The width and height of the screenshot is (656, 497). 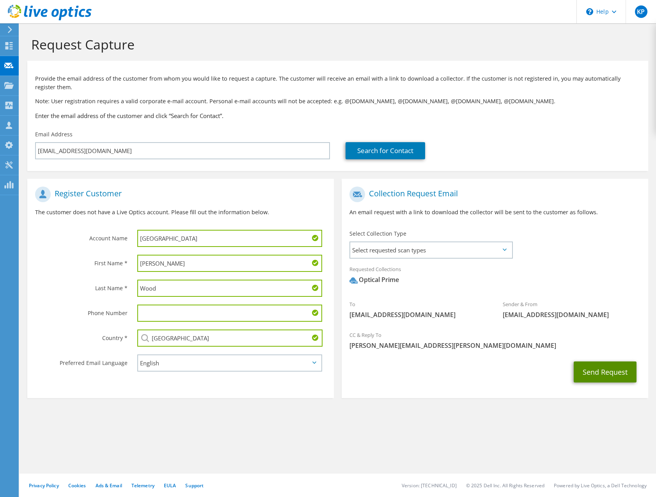 I want to click on a: Telemetry, so click(x=143, y=486).